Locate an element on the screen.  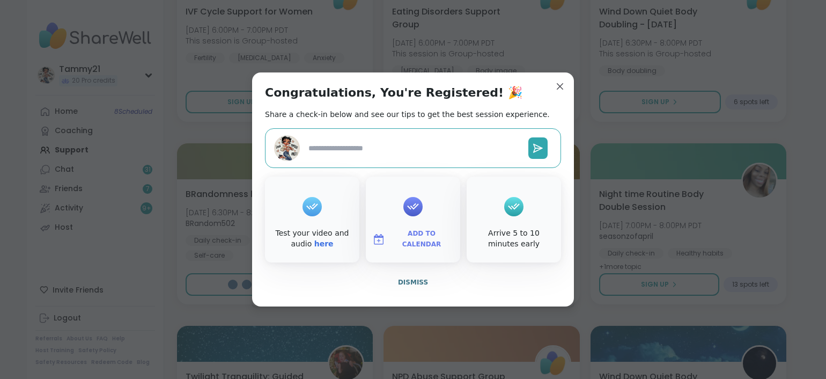
span: Add to Calendar is located at coordinates (422, 239).